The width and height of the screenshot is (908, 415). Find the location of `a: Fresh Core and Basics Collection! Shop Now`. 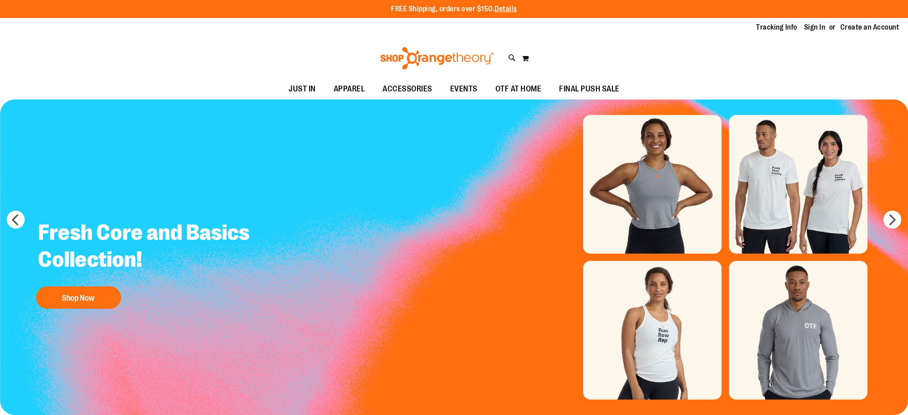

a: Fresh Core and Basics Collection! Shop Now is located at coordinates (151, 263).